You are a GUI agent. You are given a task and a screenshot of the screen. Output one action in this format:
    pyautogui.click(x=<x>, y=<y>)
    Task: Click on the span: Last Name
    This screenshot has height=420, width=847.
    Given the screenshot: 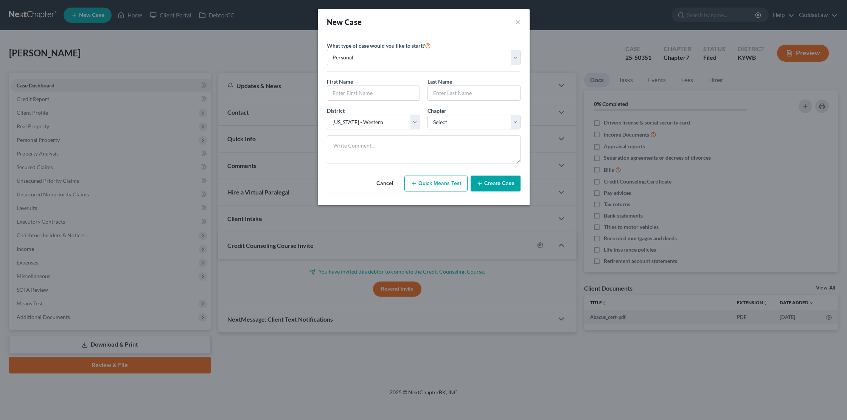 What is the action you would take?
    pyautogui.click(x=440, y=81)
    